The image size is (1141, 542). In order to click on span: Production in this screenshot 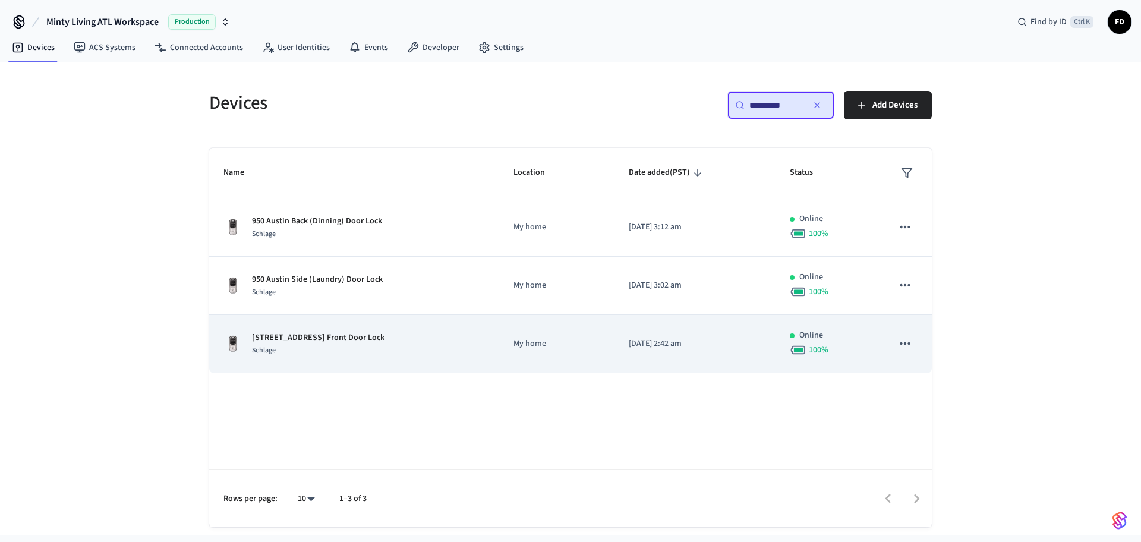, I will do `click(192, 22)`.